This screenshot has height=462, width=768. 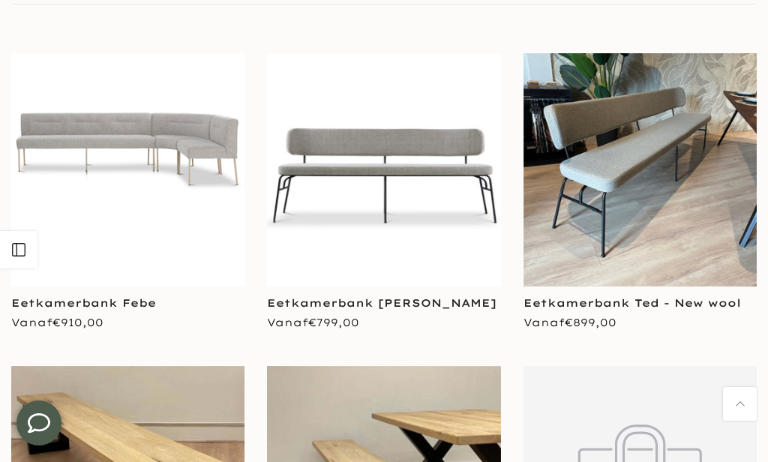 What do you see at coordinates (78, 322) in the screenshot?
I see `span: €910,00` at bounding box center [78, 322].